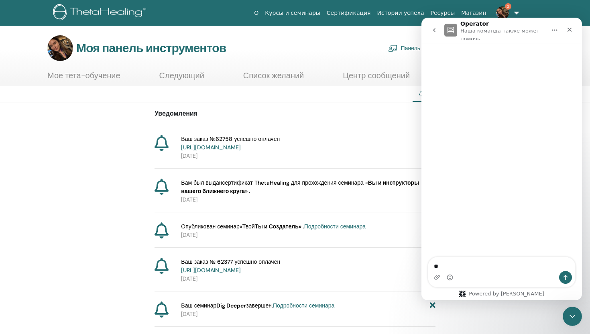 The image size is (590, 334). Describe the element at coordinates (376, 78) in the screenshot. I see `a: Центр сообщений` at that location.